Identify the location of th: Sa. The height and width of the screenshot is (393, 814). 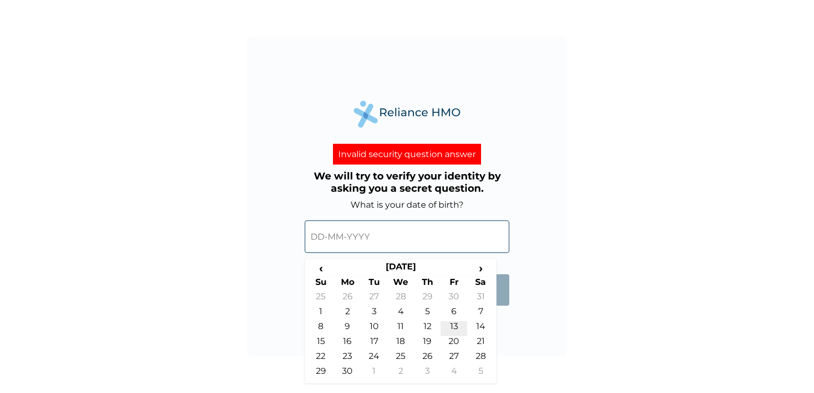
(481, 284).